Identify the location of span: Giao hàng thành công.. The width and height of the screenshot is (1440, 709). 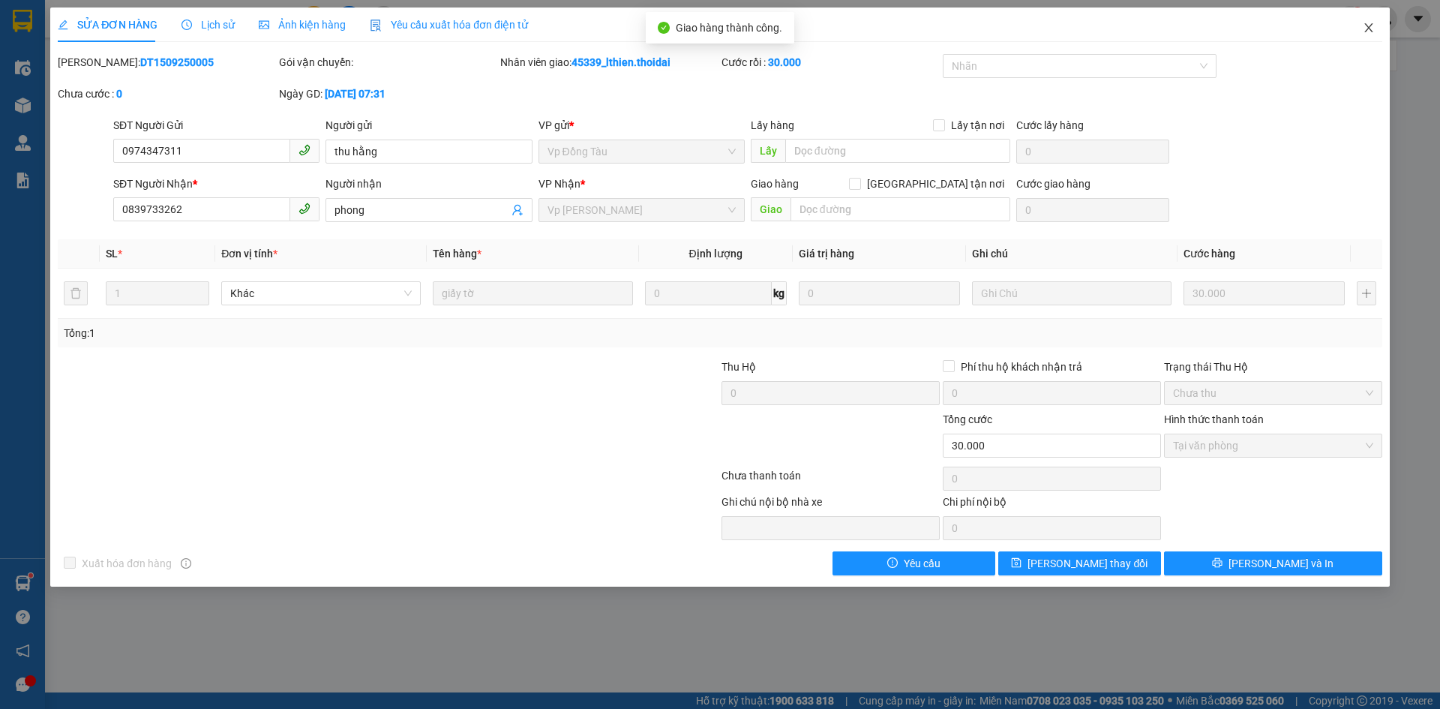
(729, 28).